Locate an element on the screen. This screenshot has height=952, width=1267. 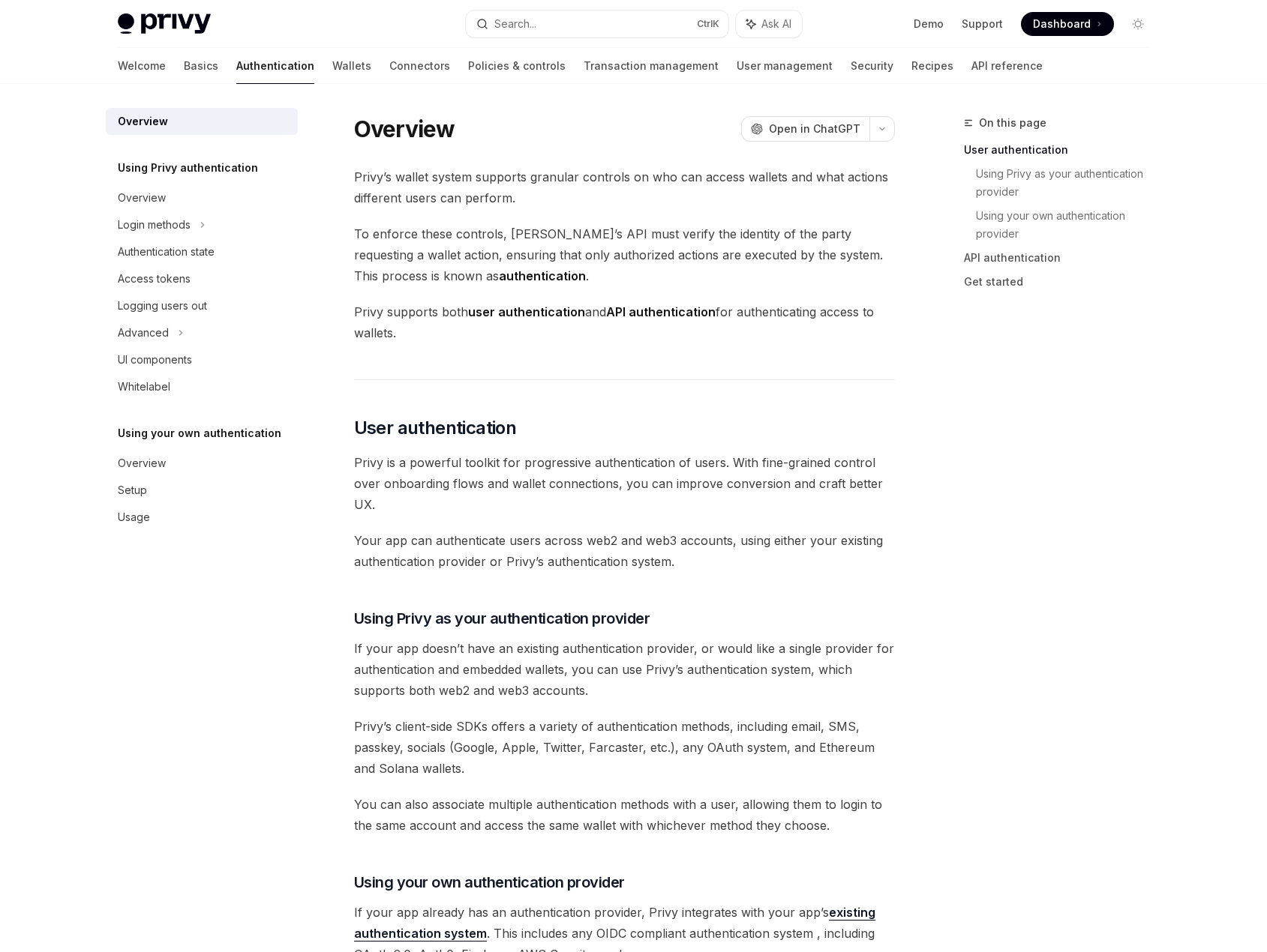
a: Get started is located at coordinates (1063, 282).